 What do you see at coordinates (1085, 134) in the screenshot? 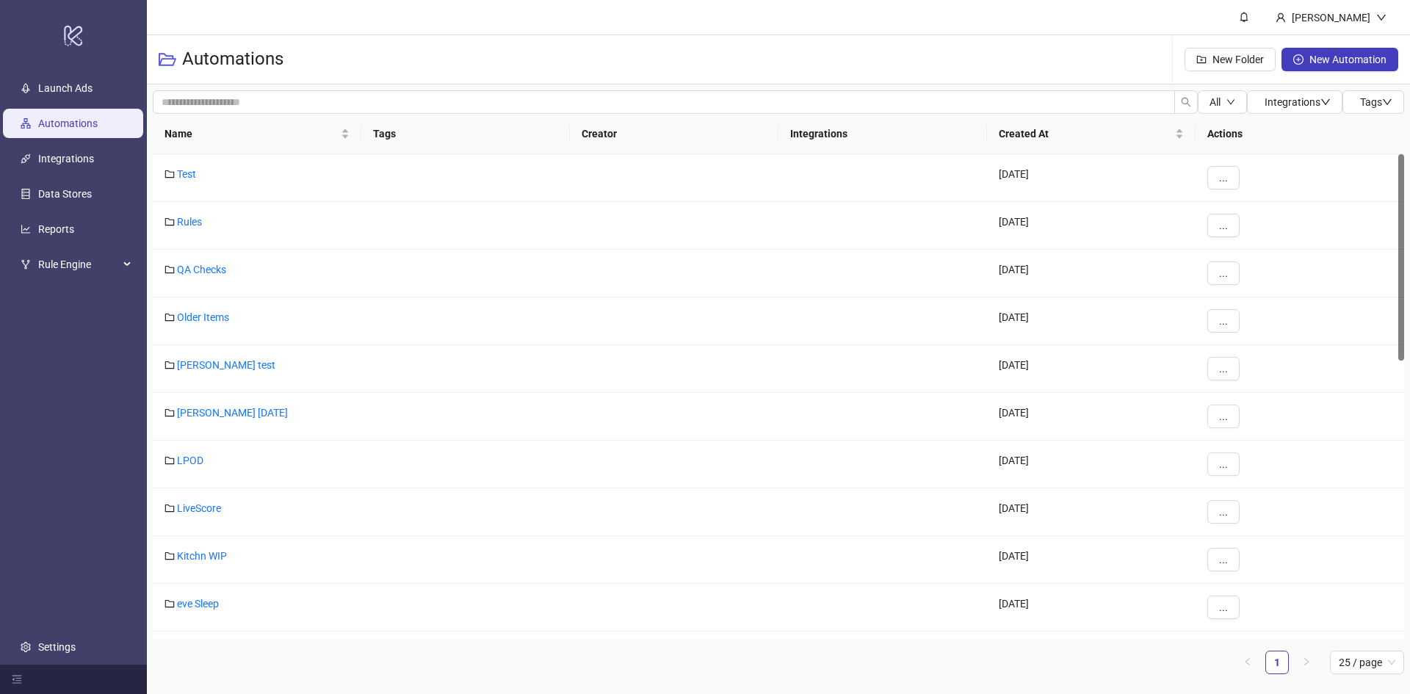
I see `span: Created At` at bounding box center [1085, 134].